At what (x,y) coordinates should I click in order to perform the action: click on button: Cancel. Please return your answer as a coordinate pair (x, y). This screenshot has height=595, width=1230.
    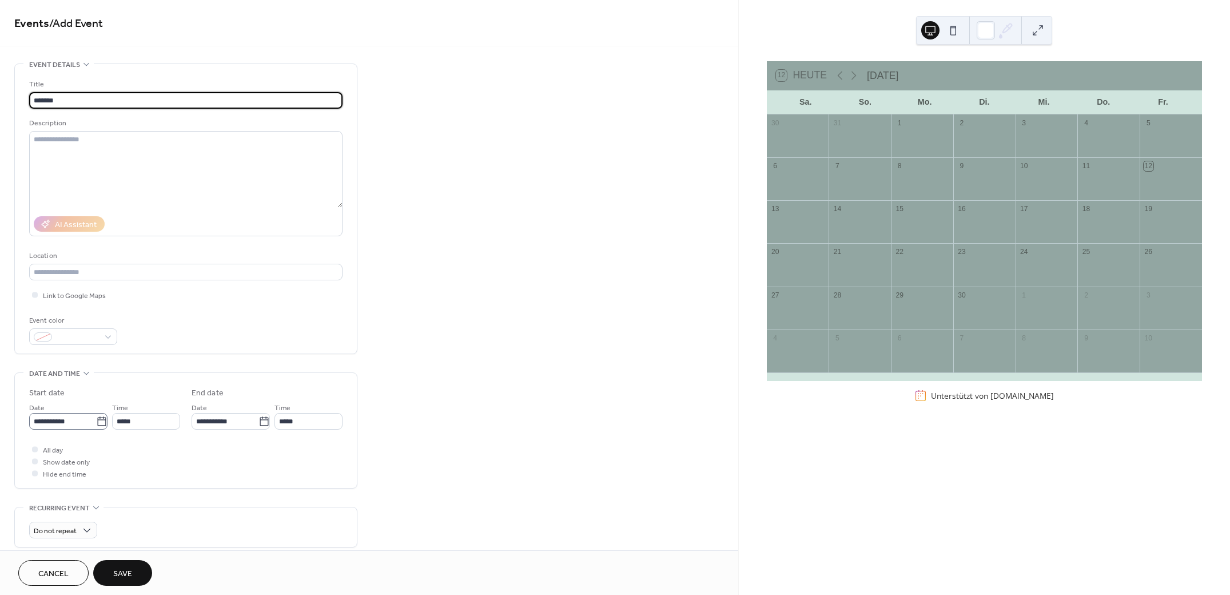
    Looking at the image, I should click on (53, 572).